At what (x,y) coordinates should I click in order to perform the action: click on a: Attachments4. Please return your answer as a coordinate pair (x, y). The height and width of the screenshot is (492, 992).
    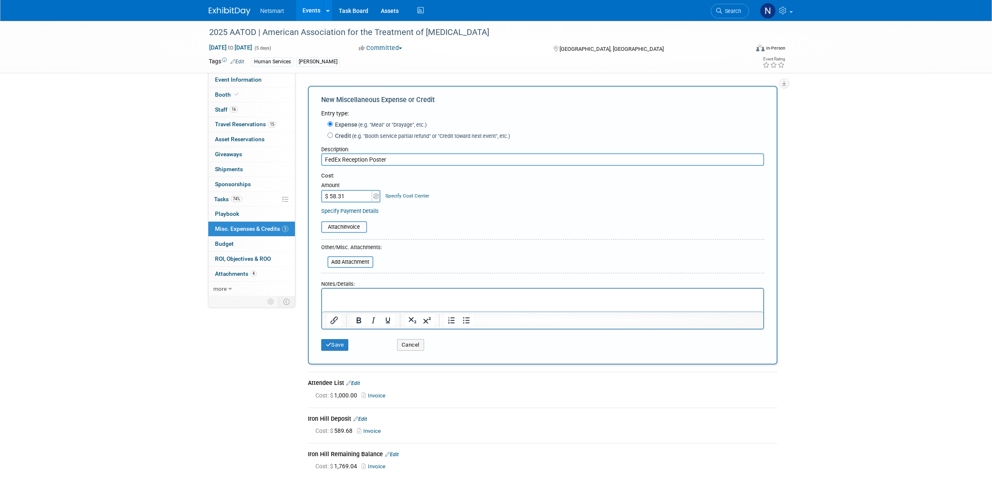
    Looking at the image, I should click on (252, 274).